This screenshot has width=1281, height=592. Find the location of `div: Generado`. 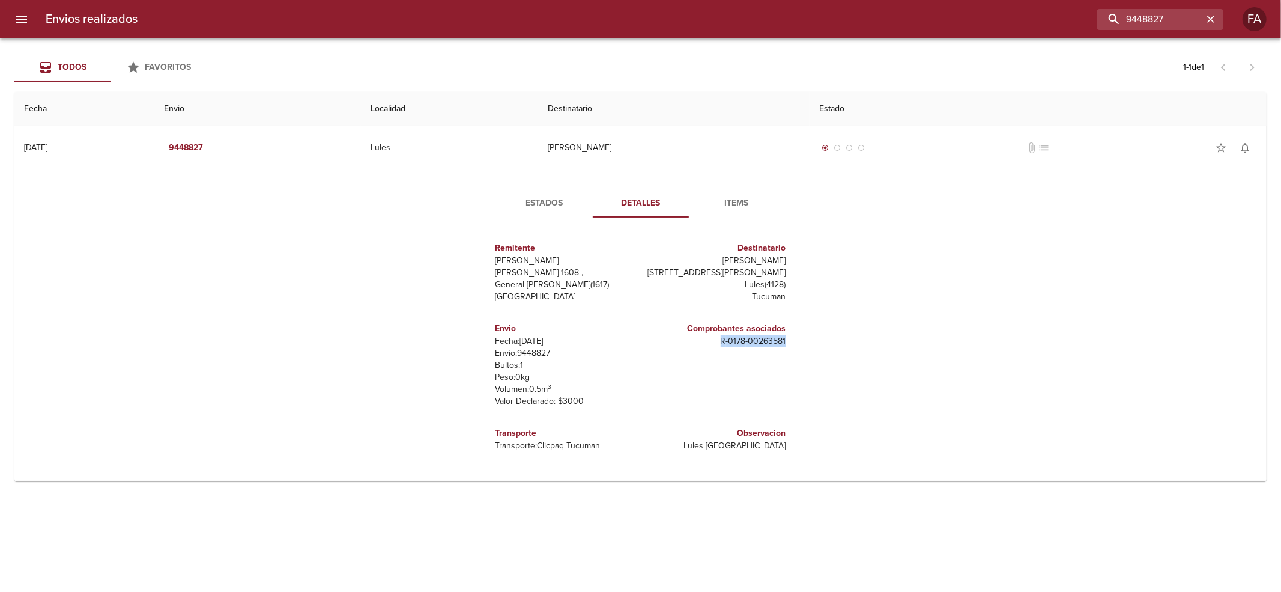

div: Generado is located at coordinates (843, 148).